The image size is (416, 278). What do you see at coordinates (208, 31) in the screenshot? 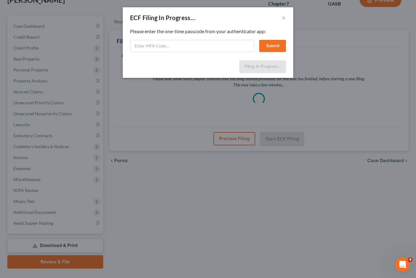
I see `p: Please enter the one-time passcode from your authenticator app:` at bounding box center [208, 31].